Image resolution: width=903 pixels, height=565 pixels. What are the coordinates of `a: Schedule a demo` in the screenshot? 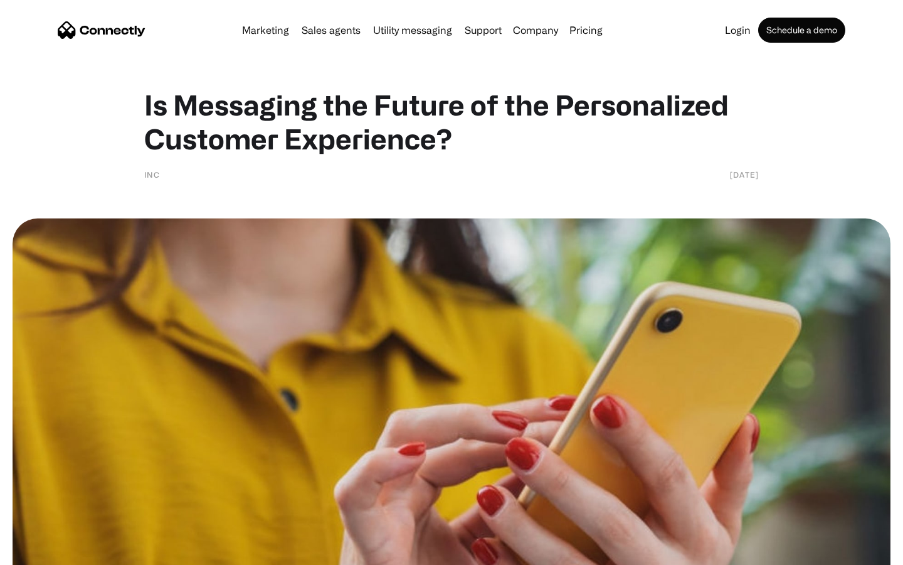 It's located at (802, 30).